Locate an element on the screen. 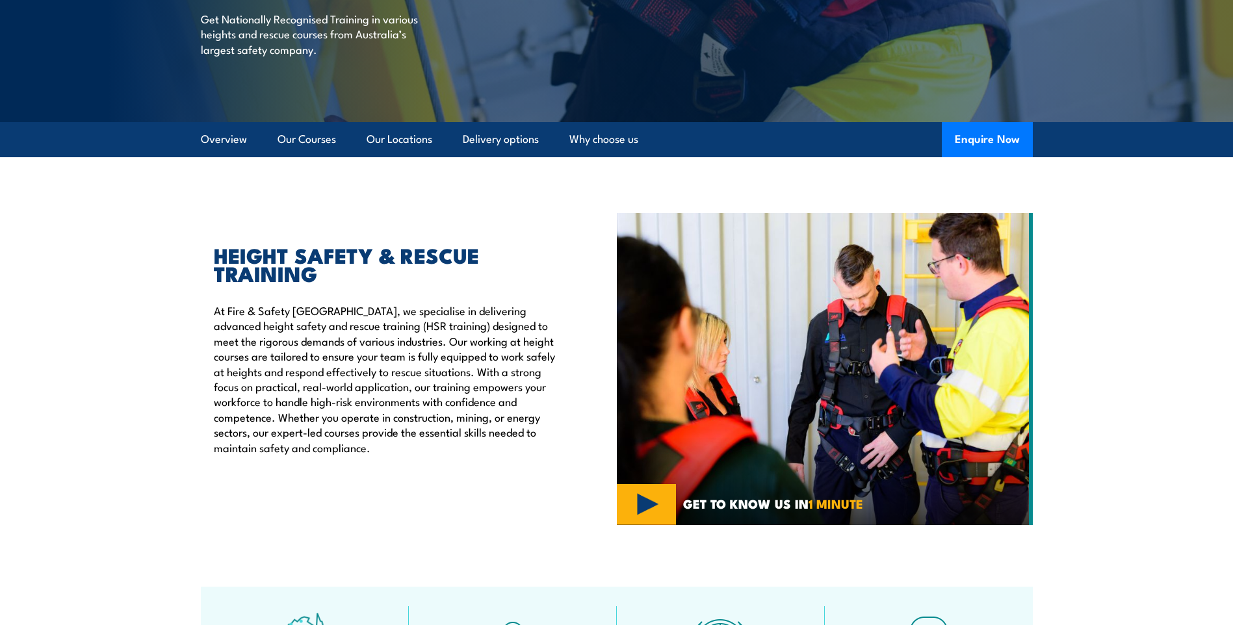 The width and height of the screenshot is (1233, 625). h2: HEIGHT SAFETY & RESCUE TRAINING is located at coordinates (385, 264).